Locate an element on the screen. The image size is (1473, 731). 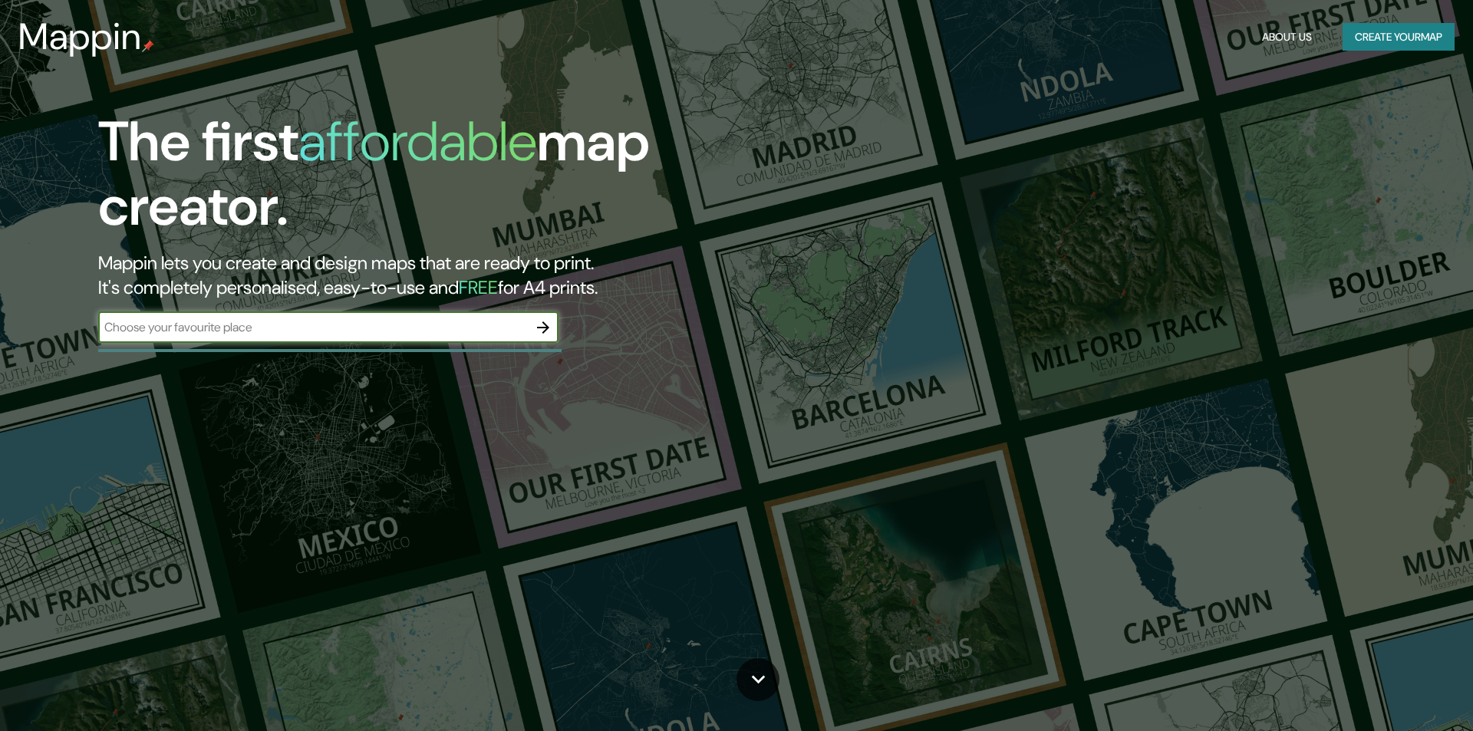
input: Choose your favourite place is located at coordinates (313, 327).